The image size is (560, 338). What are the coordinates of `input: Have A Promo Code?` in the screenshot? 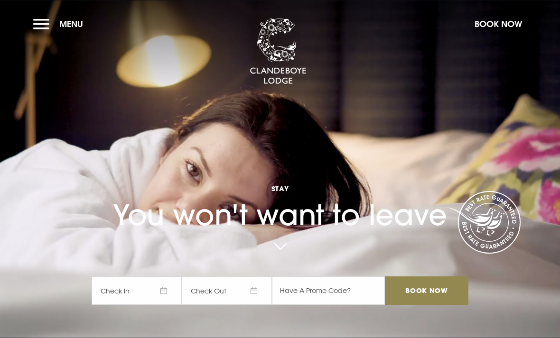 It's located at (328, 291).